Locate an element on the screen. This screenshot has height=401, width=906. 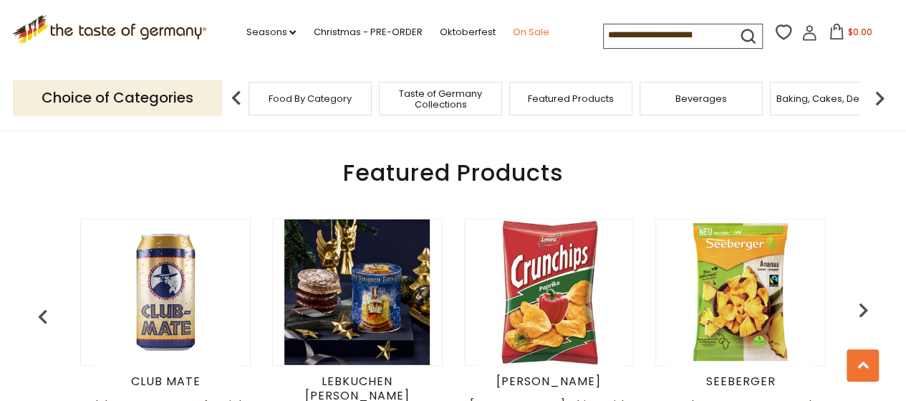
span: Food By Category is located at coordinates (310, 98).